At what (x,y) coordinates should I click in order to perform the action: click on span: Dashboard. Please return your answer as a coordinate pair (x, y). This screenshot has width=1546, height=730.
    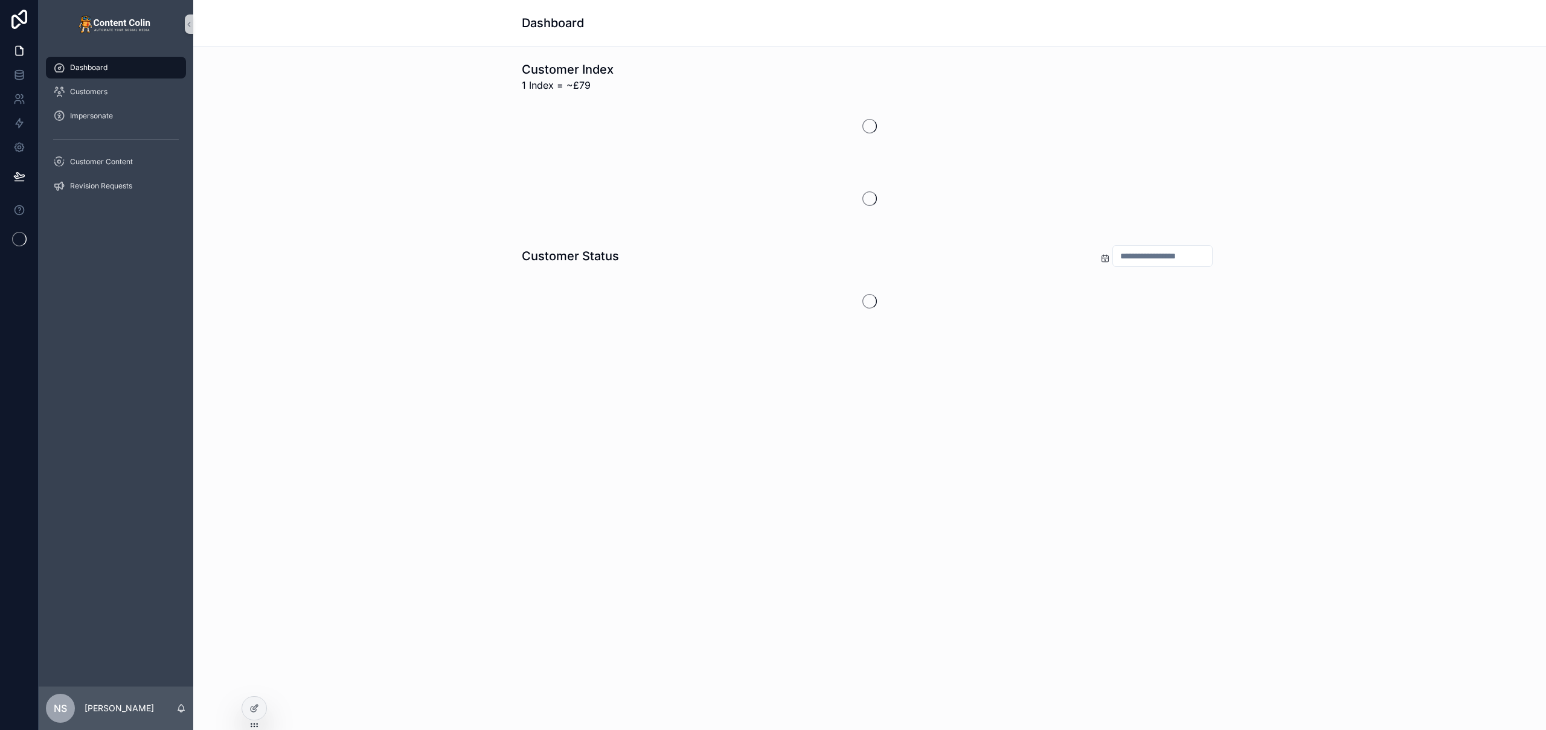
    Looking at the image, I should click on (89, 68).